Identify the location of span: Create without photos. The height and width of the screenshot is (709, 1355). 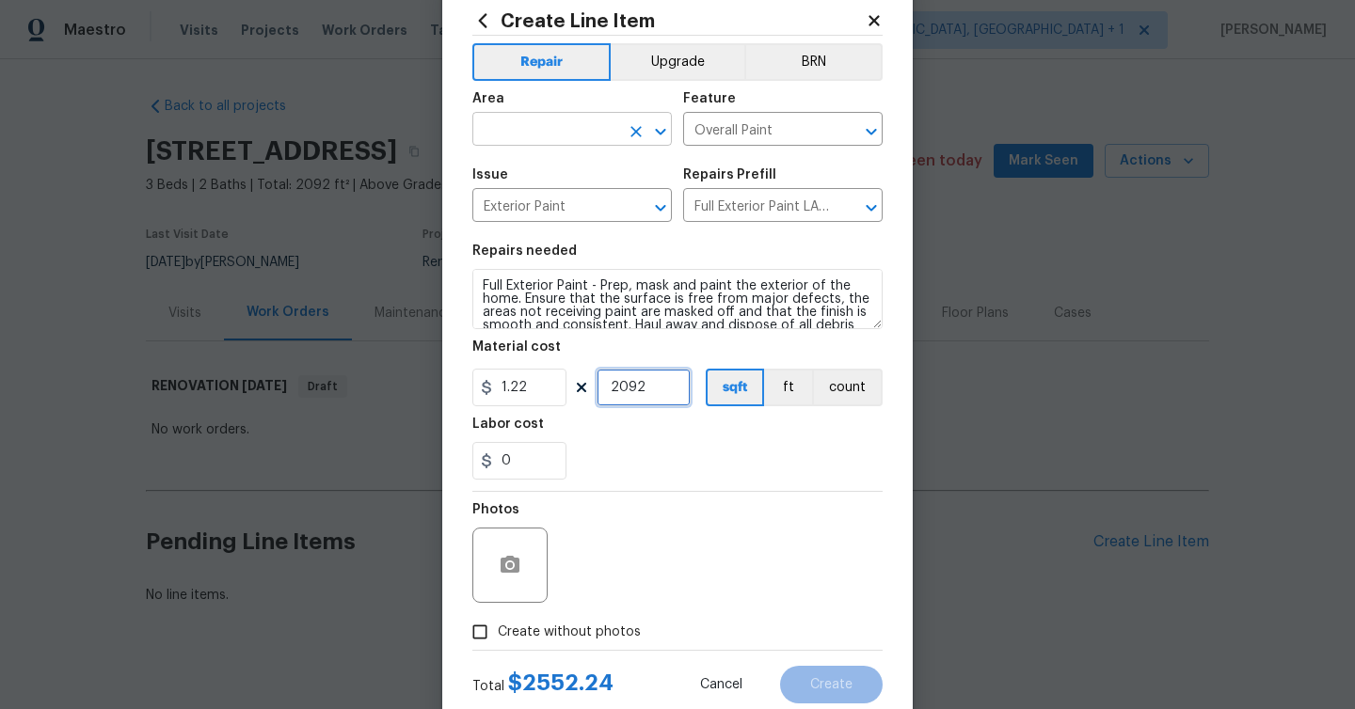
(569, 632).